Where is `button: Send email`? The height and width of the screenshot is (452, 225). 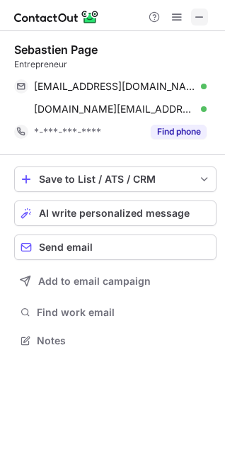
button: Send email is located at coordinates (115, 247).